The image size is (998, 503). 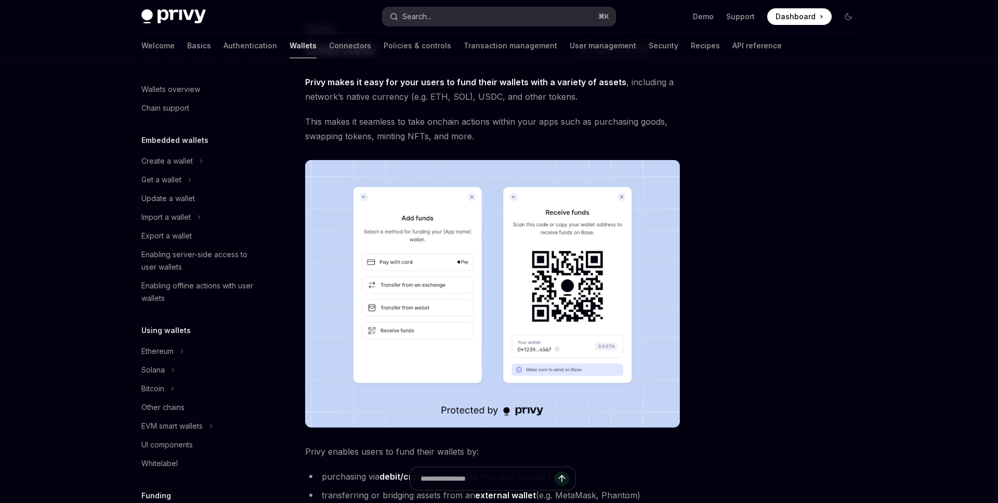 What do you see at coordinates (604, 17) in the screenshot?
I see `span: ⌘ K` at bounding box center [604, 17].